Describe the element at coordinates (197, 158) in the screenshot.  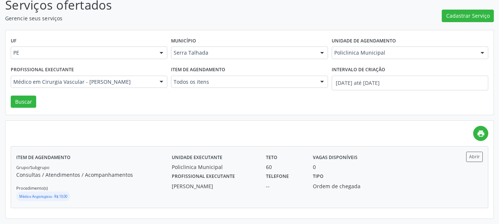
I see `label: Unidade executante` at that location.